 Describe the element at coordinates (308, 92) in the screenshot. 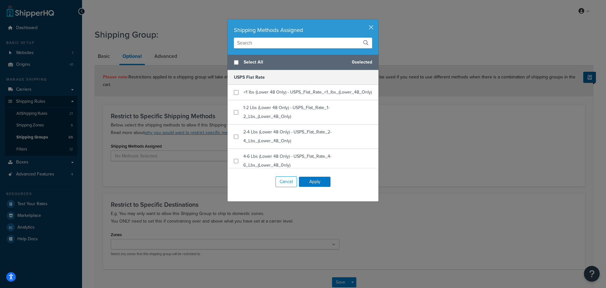

I see `span: <1 lbs (Lower 48 Only) - USPS_Flat_Rate_<1_lbs_(Lower_48_Only)` at that location.